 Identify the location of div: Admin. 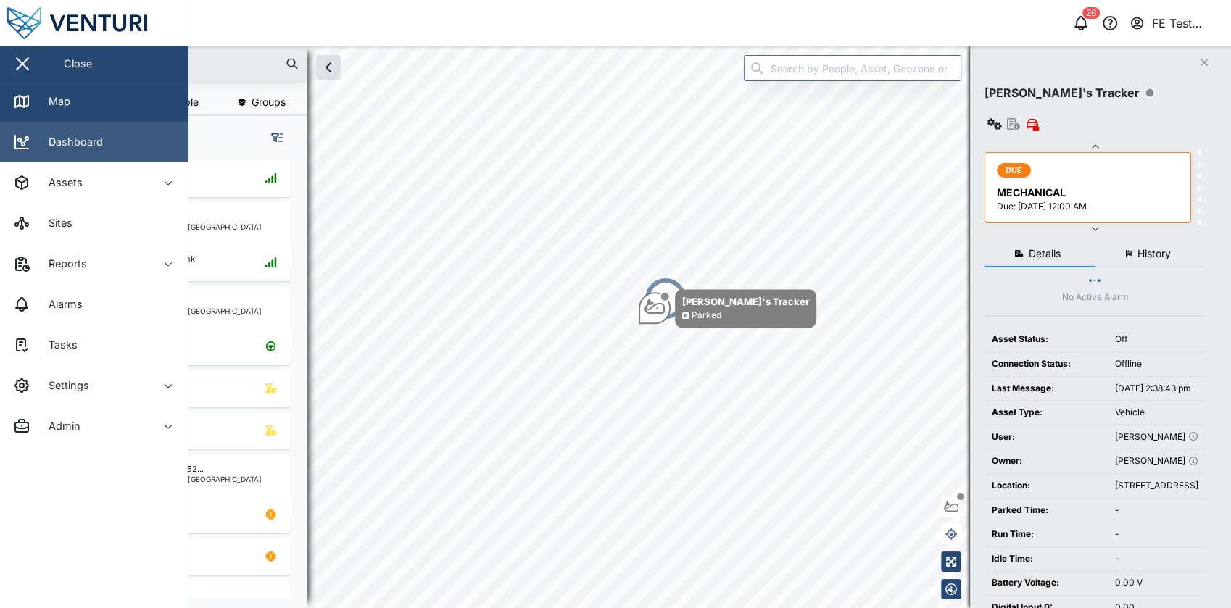
(59, 426).